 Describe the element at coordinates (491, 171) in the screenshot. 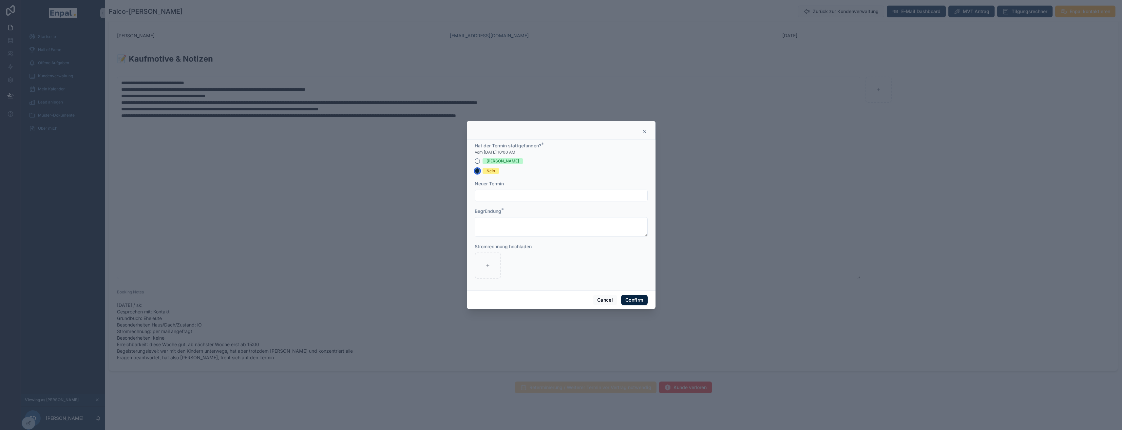

I see `div: Nein` at that location.